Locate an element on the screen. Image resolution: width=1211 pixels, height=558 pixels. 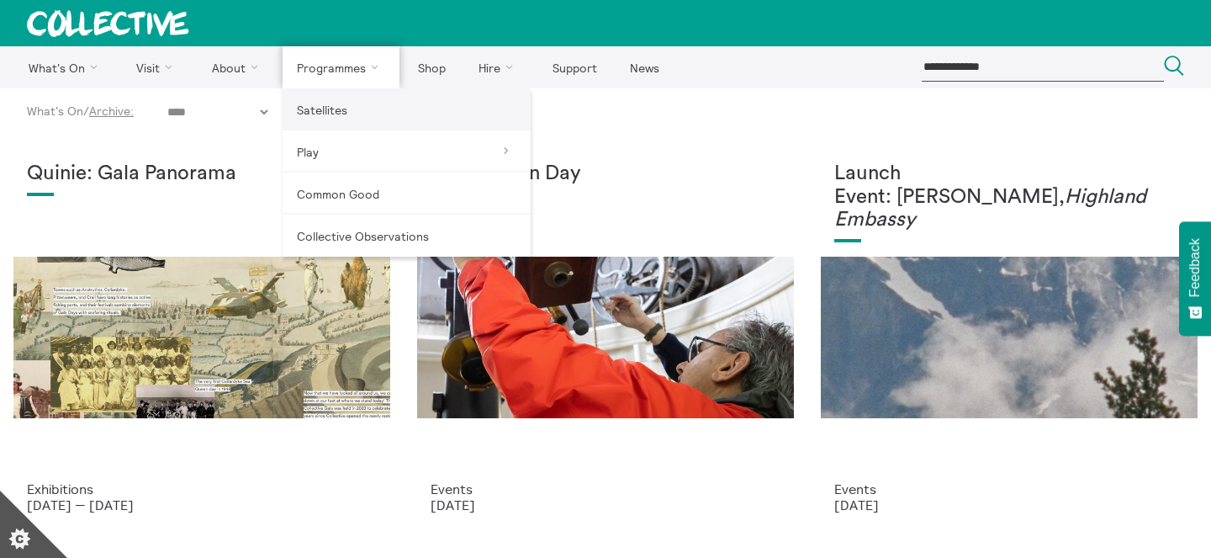
h1: Quinie: Gala Panorama is located at coordinates (202, 174).